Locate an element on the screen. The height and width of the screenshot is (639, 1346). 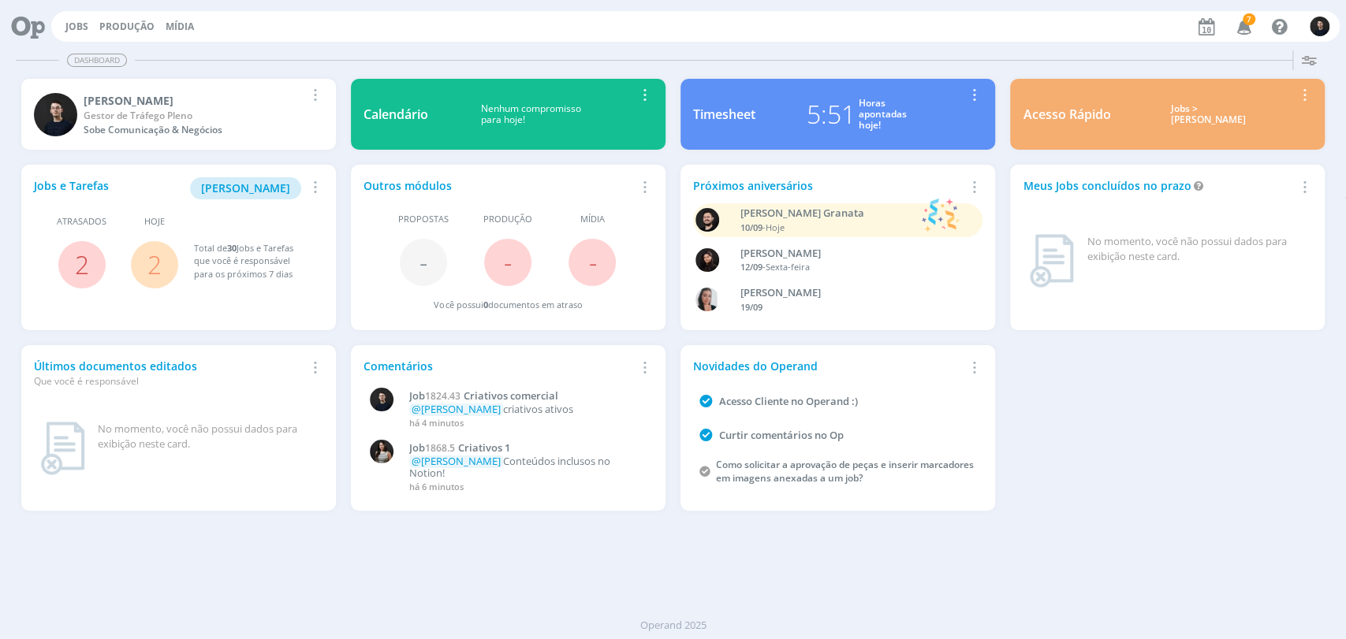
span: Produção is located at coordinates (508, 219).